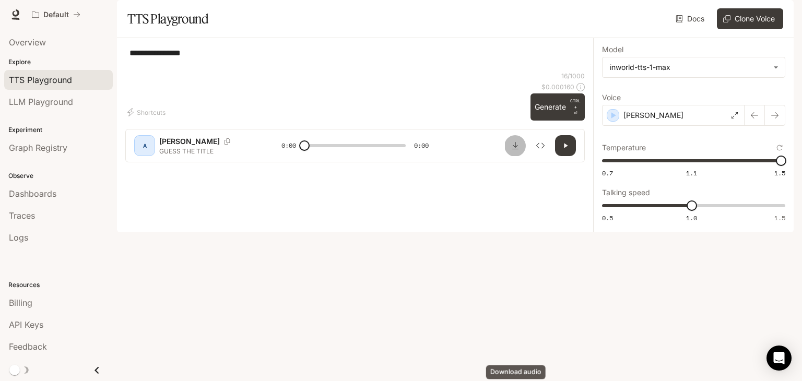 This screenshot has height=381, width=802. I want to click on p: Talking speed, so click(626, 193).